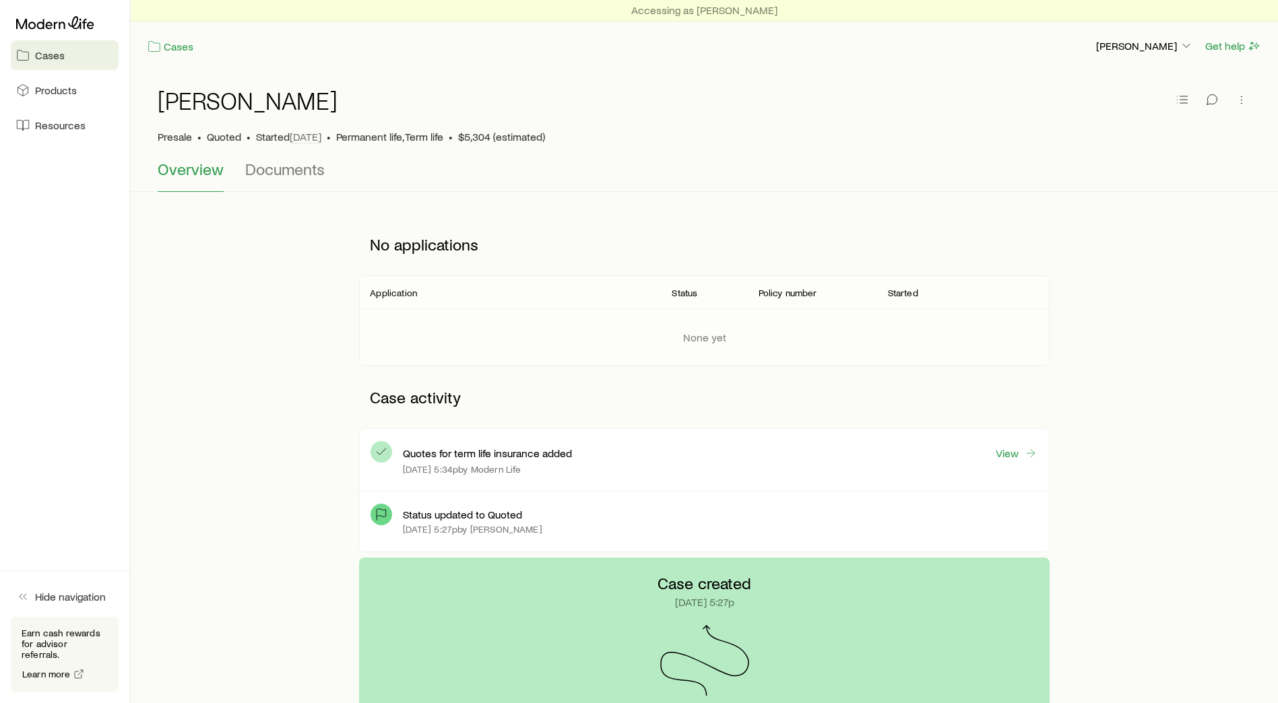 Image resolution: width=1278 pixels, height=703 pixels. I want to click on span: Resources, so click(60, 125).